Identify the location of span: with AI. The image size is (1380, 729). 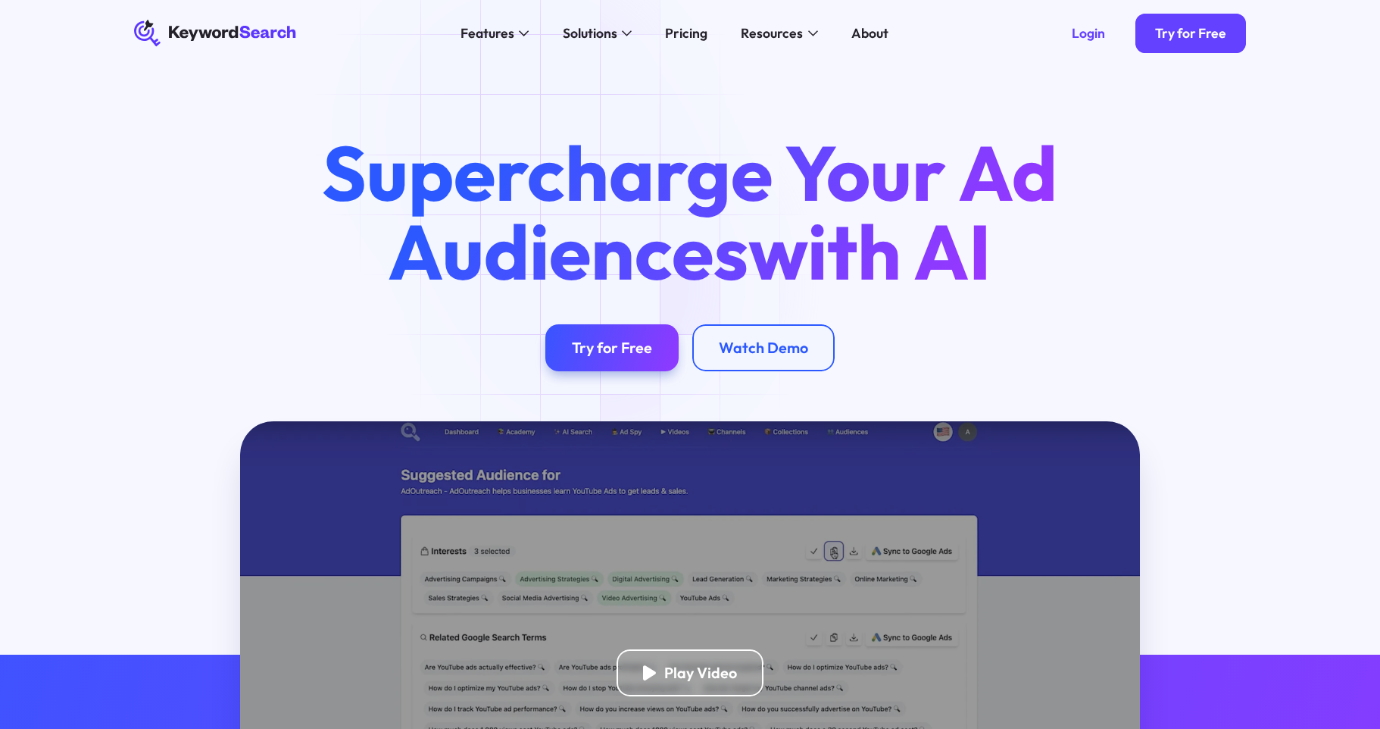
(870, 251).